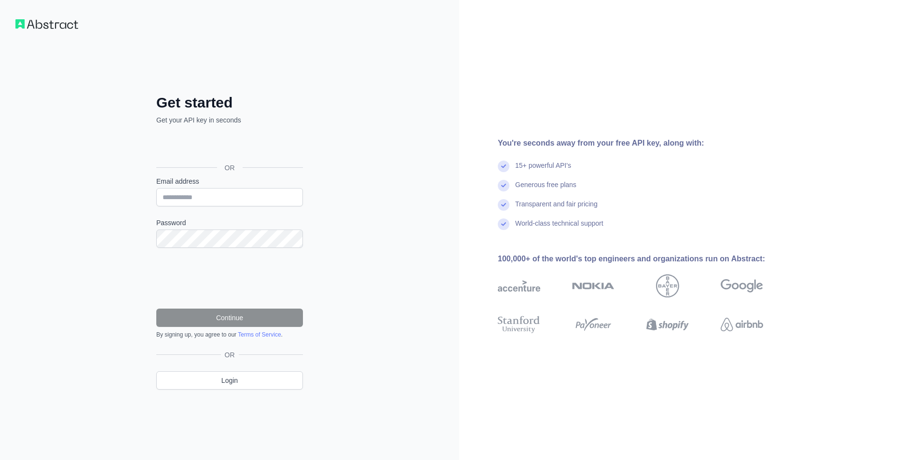 The image size is (903, 460). Describe the element at coordinates (593, 286) in the screenshot. I see `img: nokia` at that location.